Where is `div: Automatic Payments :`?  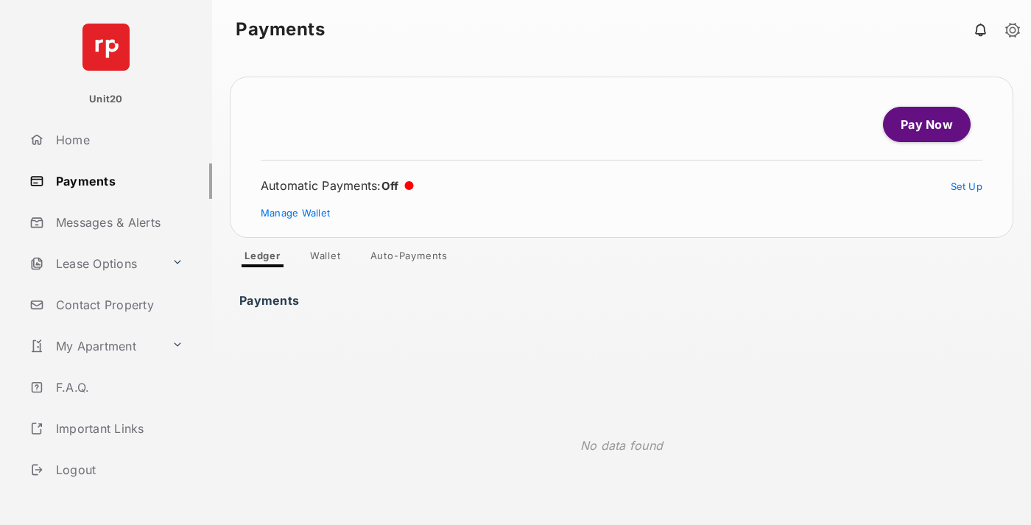 div: Automatic Payments : is located at coordinates (337, 185).